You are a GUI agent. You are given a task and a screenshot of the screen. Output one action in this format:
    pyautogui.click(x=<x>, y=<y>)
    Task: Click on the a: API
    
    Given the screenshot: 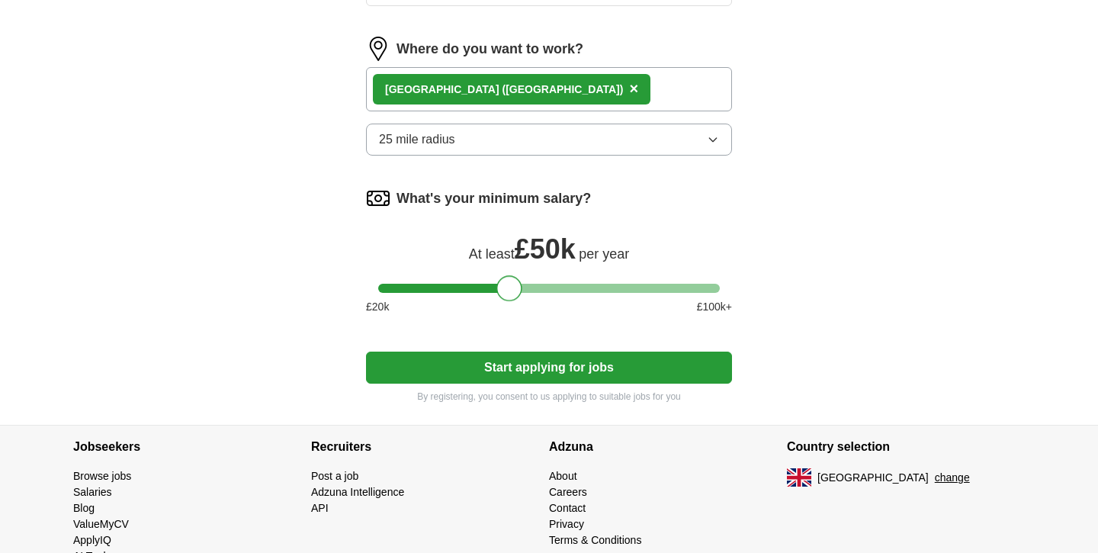 What is the action you would take?
    pyautogui.click(x=320, y=508)
    